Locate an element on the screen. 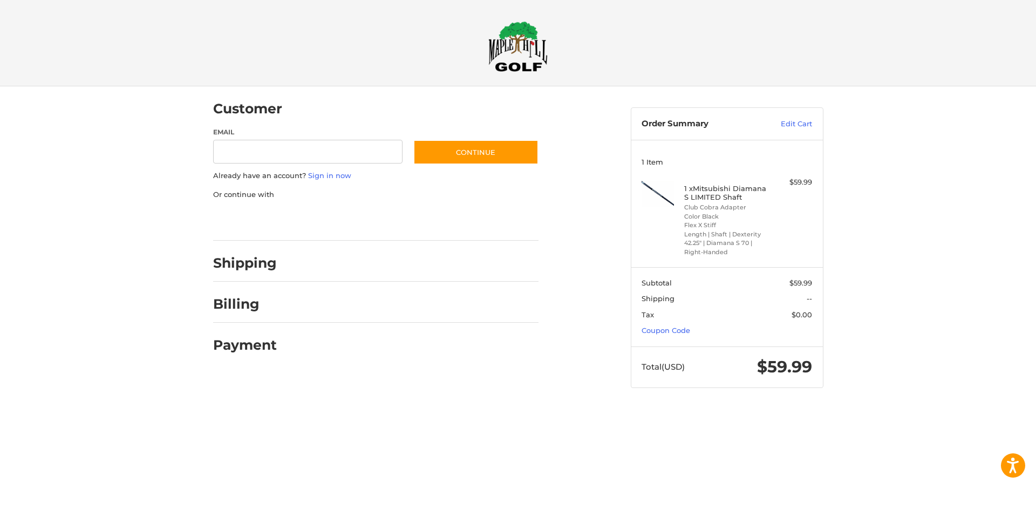 This screenshot has height=510, width=1036. img: Maple Hill Golf is located at coordinates (518, 46).